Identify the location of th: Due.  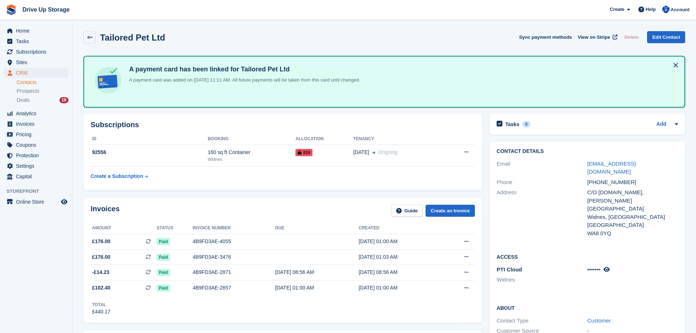
(317, 228).